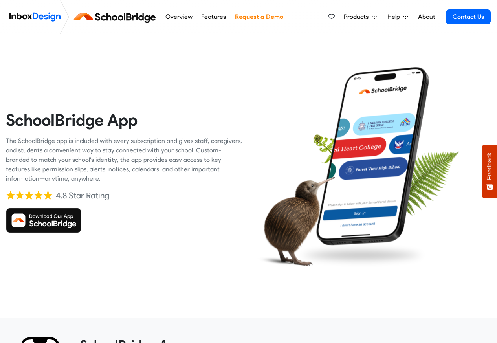  I want to click on a: Help, so click(398, 17).